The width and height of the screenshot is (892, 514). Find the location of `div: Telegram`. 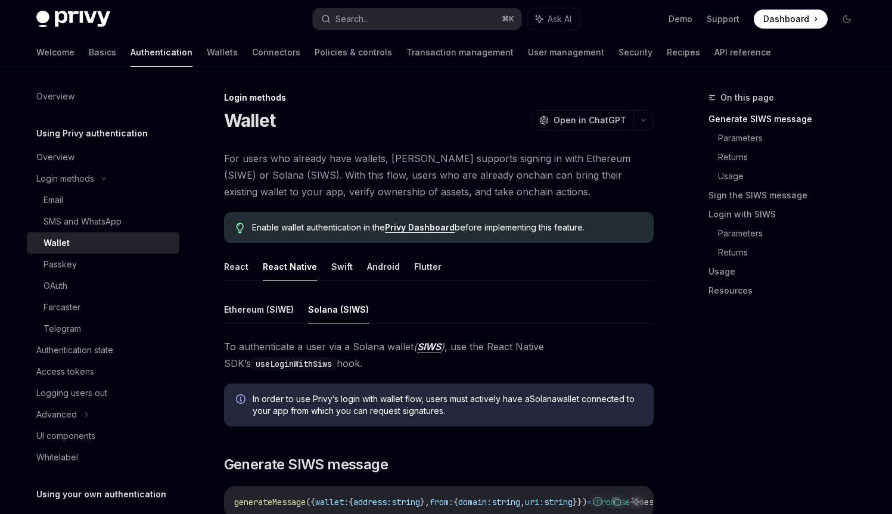

div: Telegram is located at coordinates (62, 329).